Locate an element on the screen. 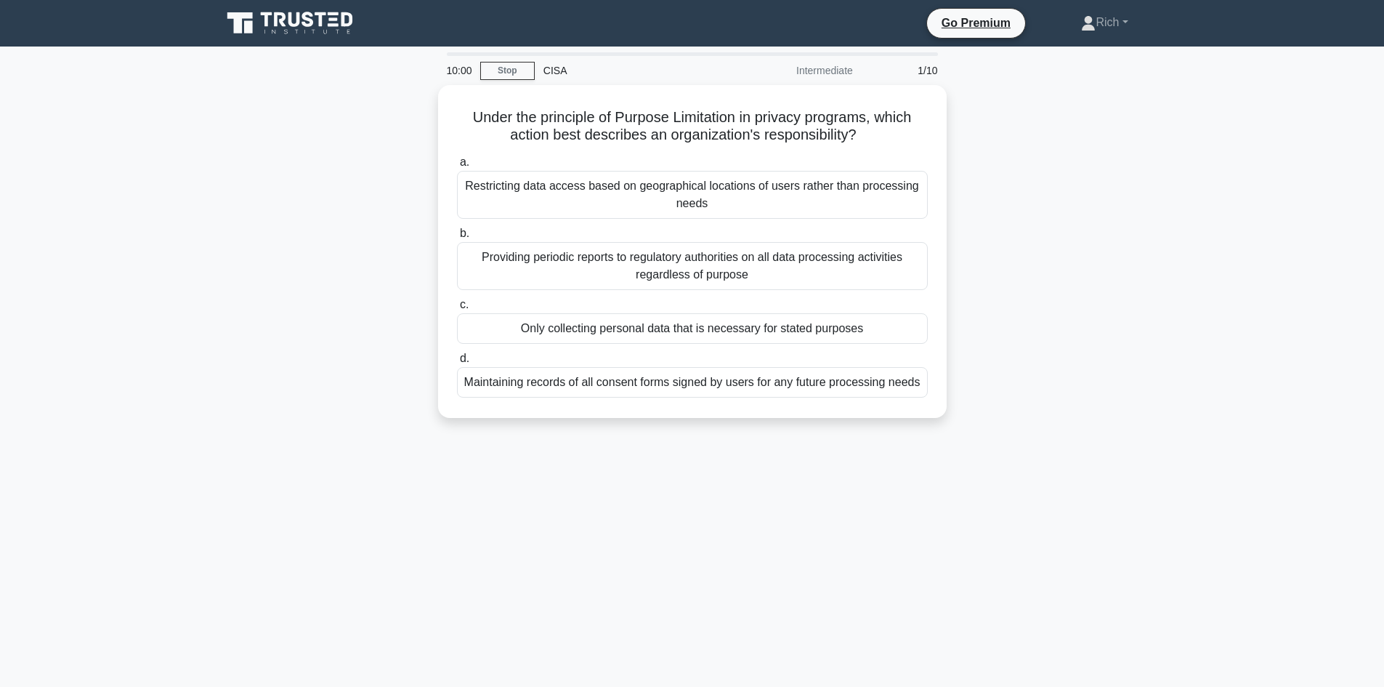  div: Only collecting personal data that is necessary for stated purposes is located at coordinates (692, 328).